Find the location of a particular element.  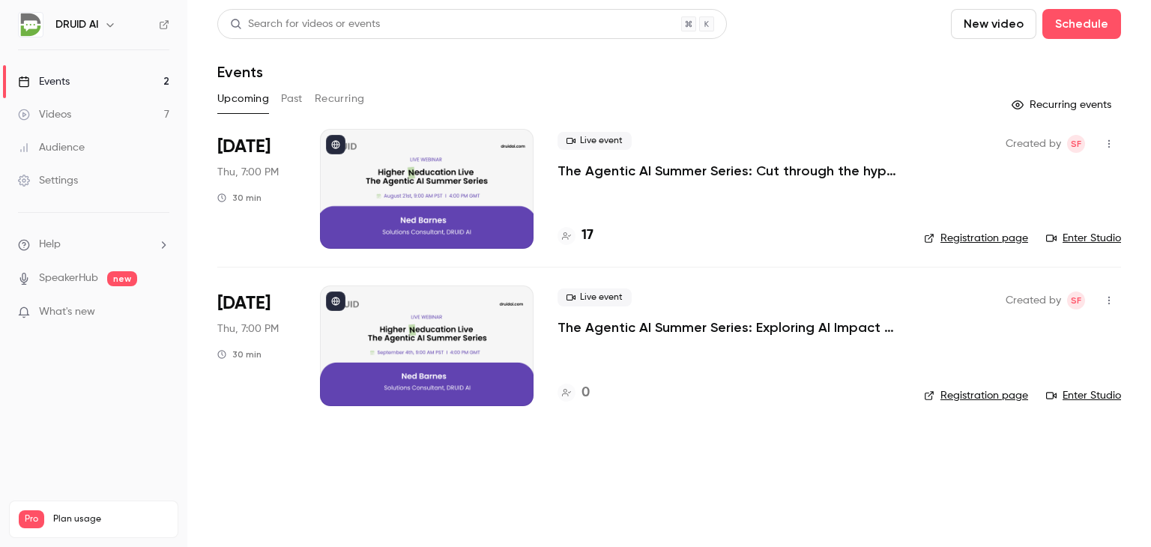

button: Recurring is located at coordinates (339, 99).